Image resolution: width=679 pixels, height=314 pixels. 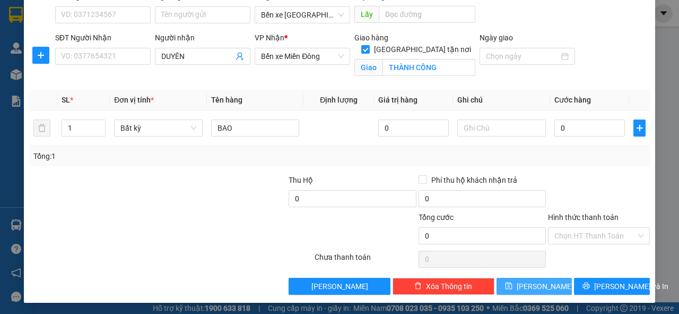 I want to click on span: Bến xe Miền Đông, so click(x=302, y=56).